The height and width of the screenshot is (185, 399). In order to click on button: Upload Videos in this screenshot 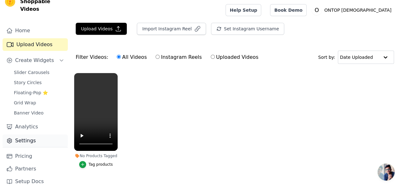, I will do `click(101, 29)`.